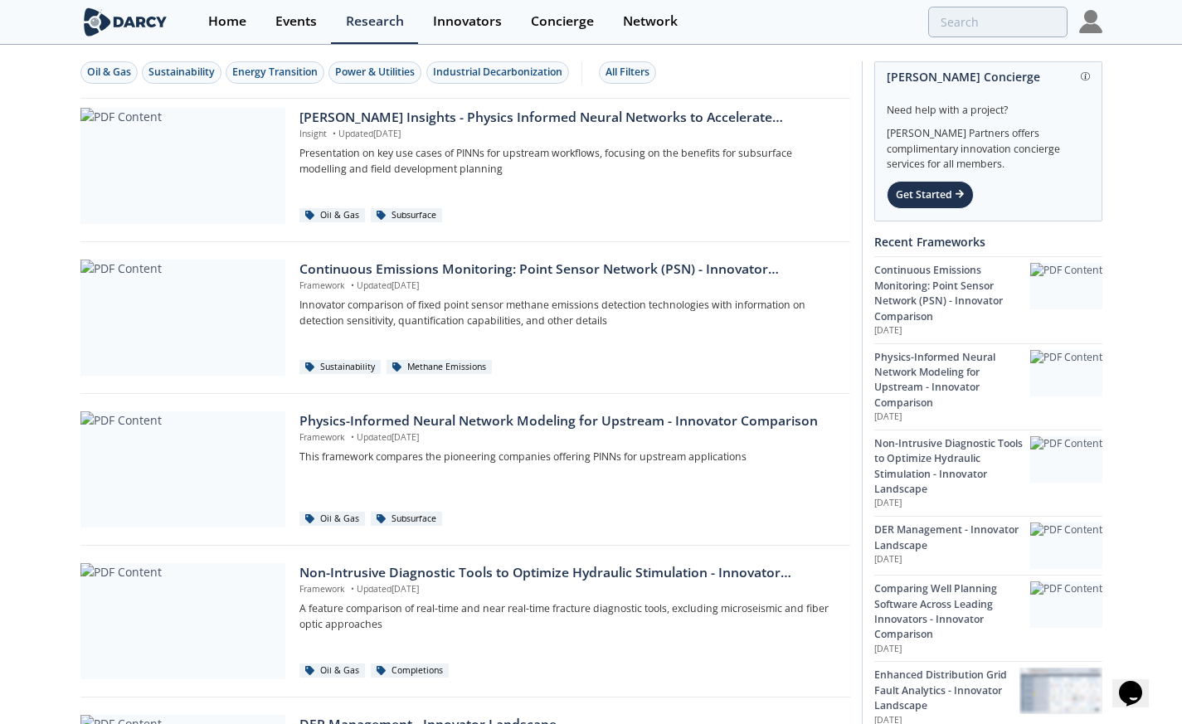 The width and height of the screenshot is (1182, 724). Describe the element at coordinates (930, 195) in the screenshot. I see `div: Get Started` at that location.